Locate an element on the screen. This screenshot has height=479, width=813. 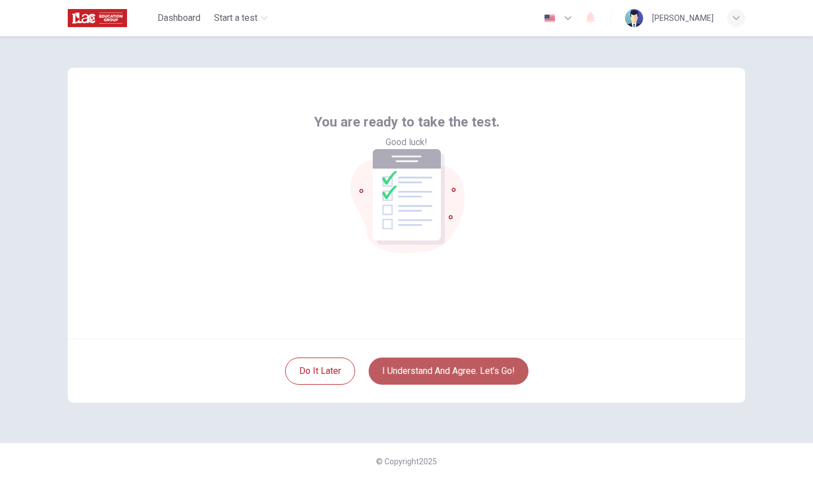
span: Good luck! is located at coordinates (407, 142).